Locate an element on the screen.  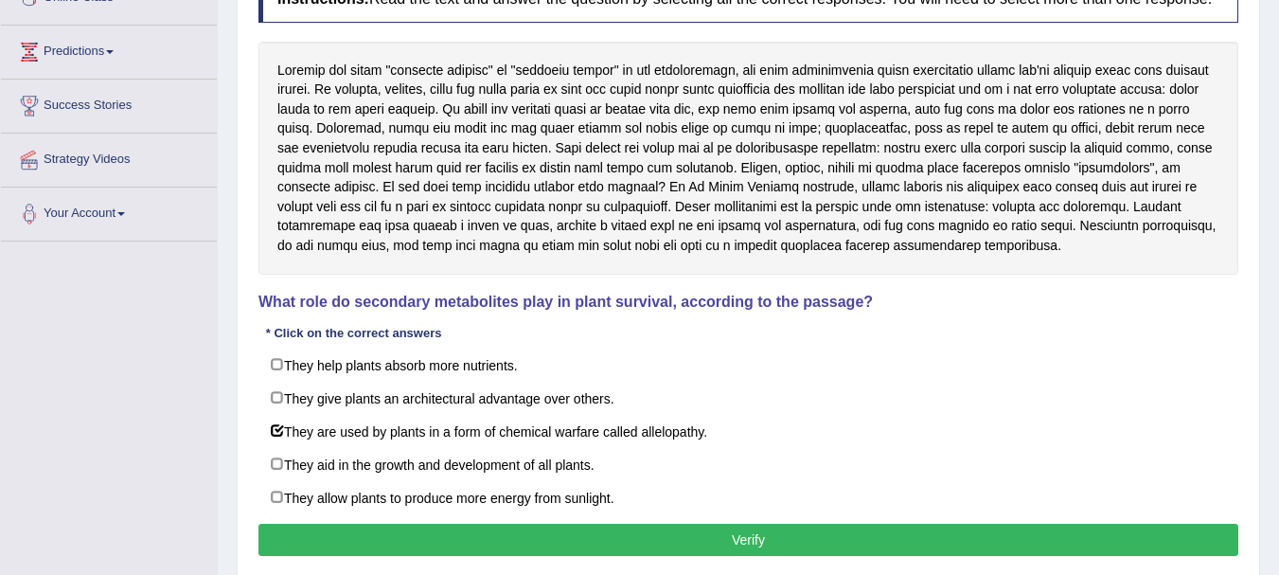
label: They allow plants to produce more energy from sunlight. is located at coordinates (748, 497).